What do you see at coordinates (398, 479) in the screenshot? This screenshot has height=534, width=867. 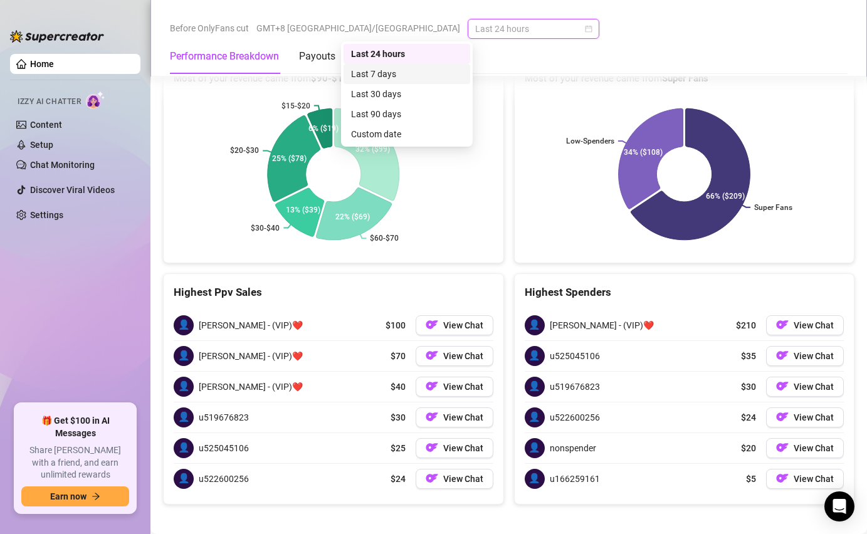 I see `span: $24` at bounding box center [398, 479].